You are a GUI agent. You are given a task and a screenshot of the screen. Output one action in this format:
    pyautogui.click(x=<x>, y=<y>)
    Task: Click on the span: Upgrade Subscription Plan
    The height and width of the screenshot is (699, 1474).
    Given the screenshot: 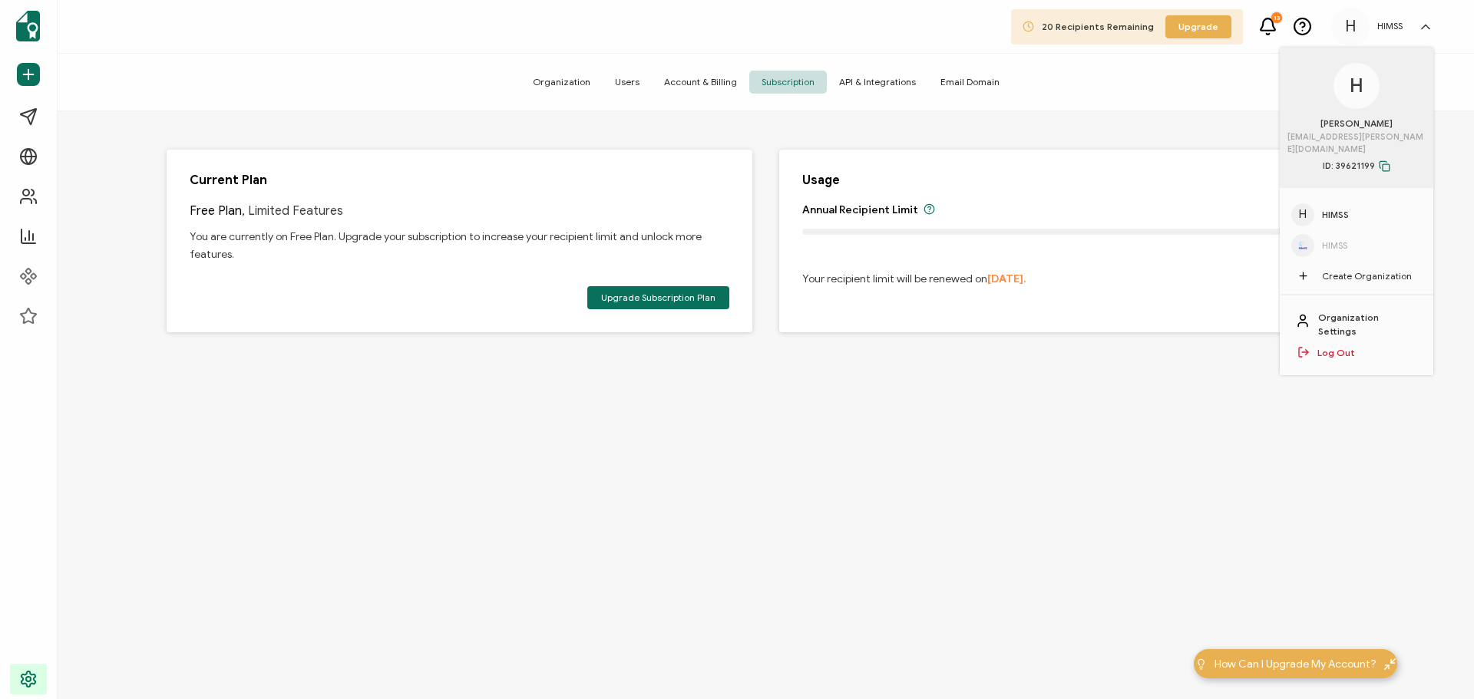 What is the action you would take?
    pyautogui.click(x=658, y=298)
    